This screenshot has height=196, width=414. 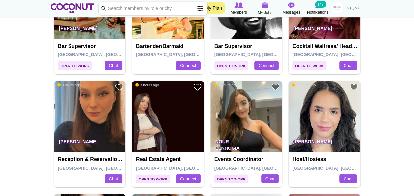 What do you see at coordinates (72, 8) in the screenshot?
I see `img: Home` at bounding box center [72, 8].